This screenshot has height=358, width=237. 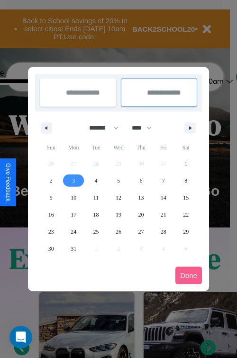 What do you see at coordinates (118, 215) in the screenshot?
I see `span: 19` at bounding box center [118, 215].